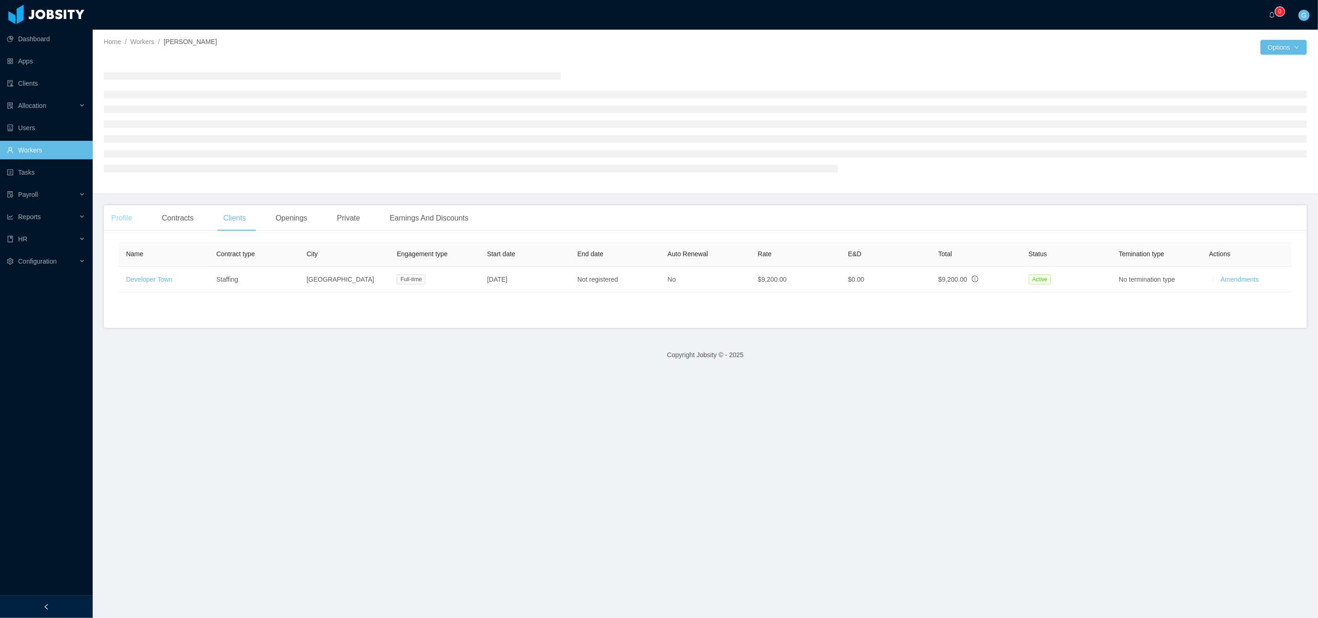  What do you see at coordinates (1040, 280) in the screenshot?
I see `span: Active` at bounding box center [1040, 280].